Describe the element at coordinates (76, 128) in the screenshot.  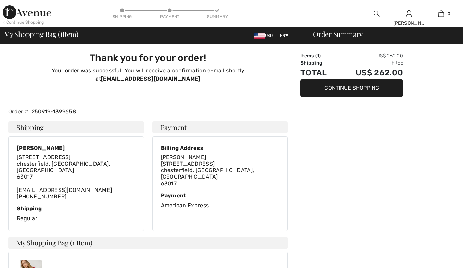
I see `h4: Shipping` at that location.